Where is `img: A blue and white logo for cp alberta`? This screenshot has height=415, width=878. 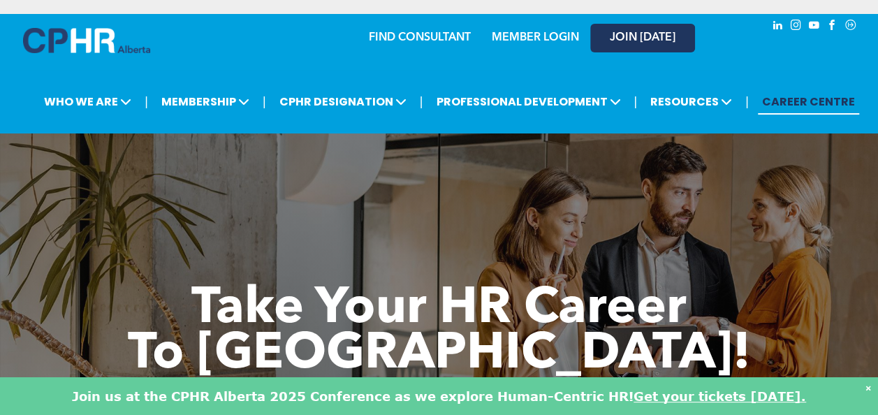 img: A blue and white logo for cp alberta is located at coordinates (87, 41).